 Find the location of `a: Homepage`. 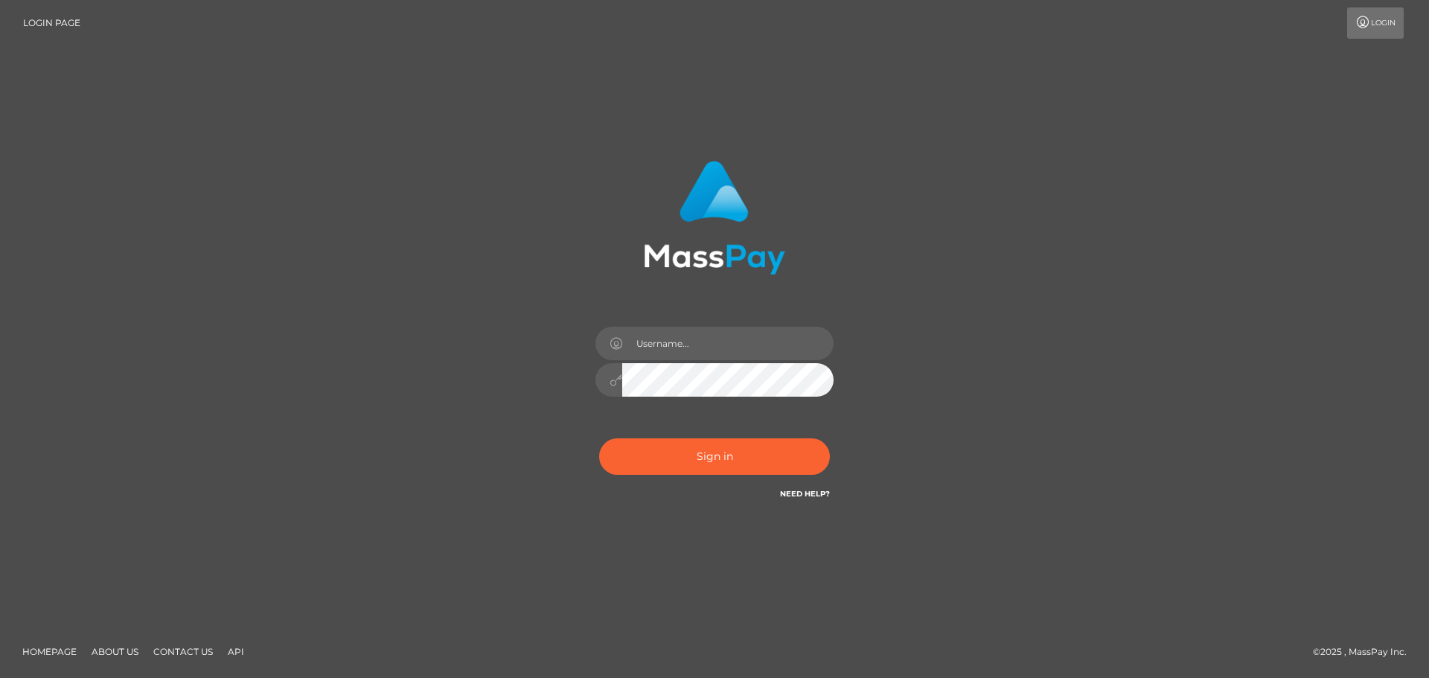

a: Homepage is located at coordinates (49, 651).